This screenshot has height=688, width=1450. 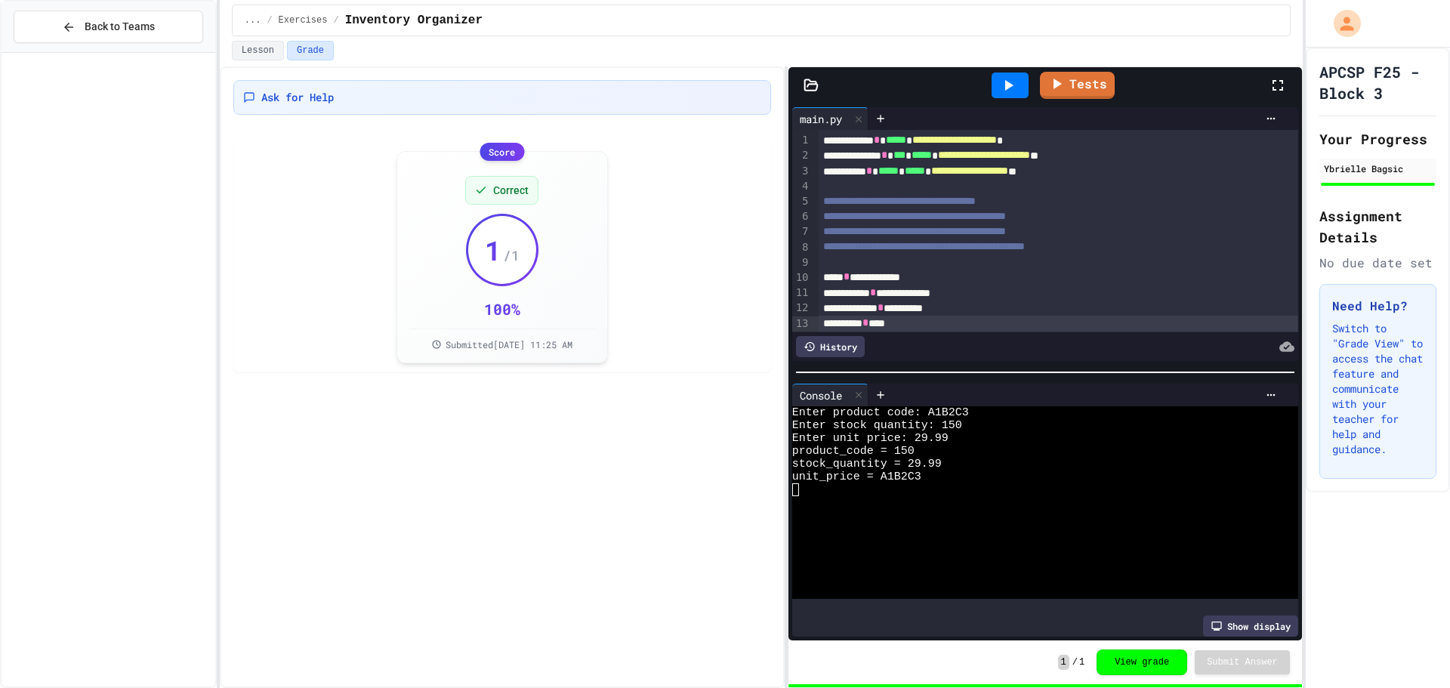 What do you see at coordinates (1251, 626) in the screenshot?
I see `div: Show display` at bounding box center [1251, 626].